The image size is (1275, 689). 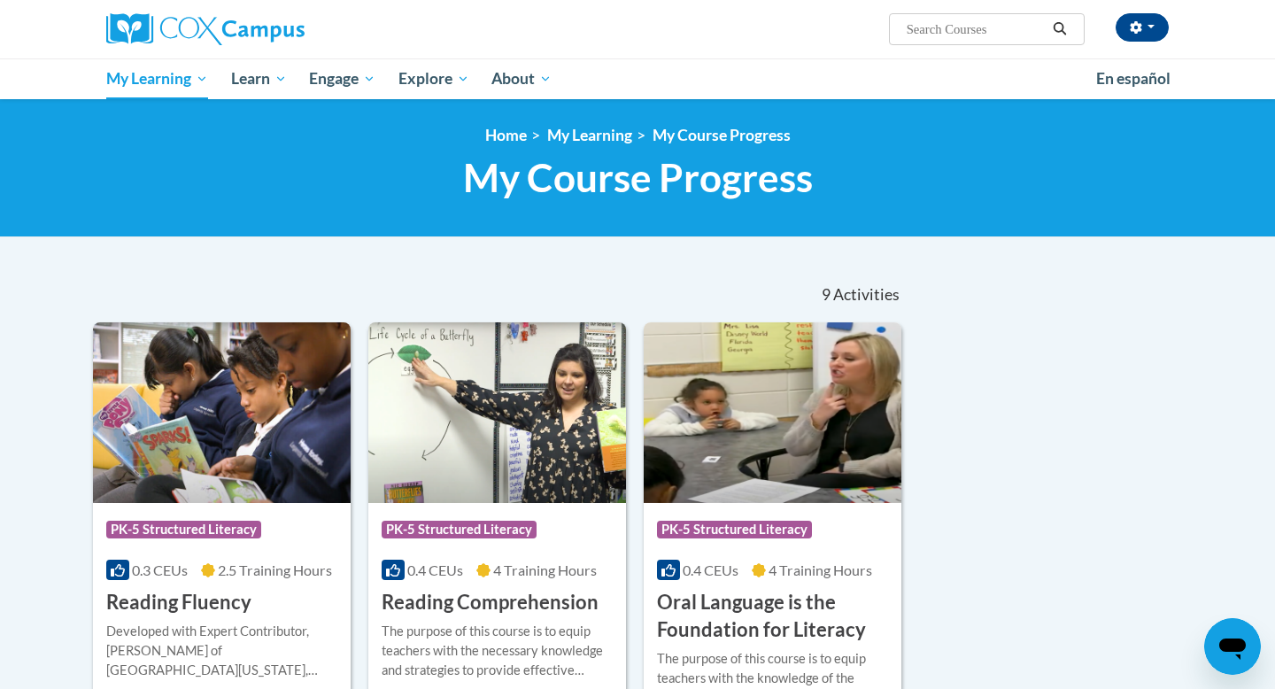 I want to click on a: Home, so click(x=505, y=135).